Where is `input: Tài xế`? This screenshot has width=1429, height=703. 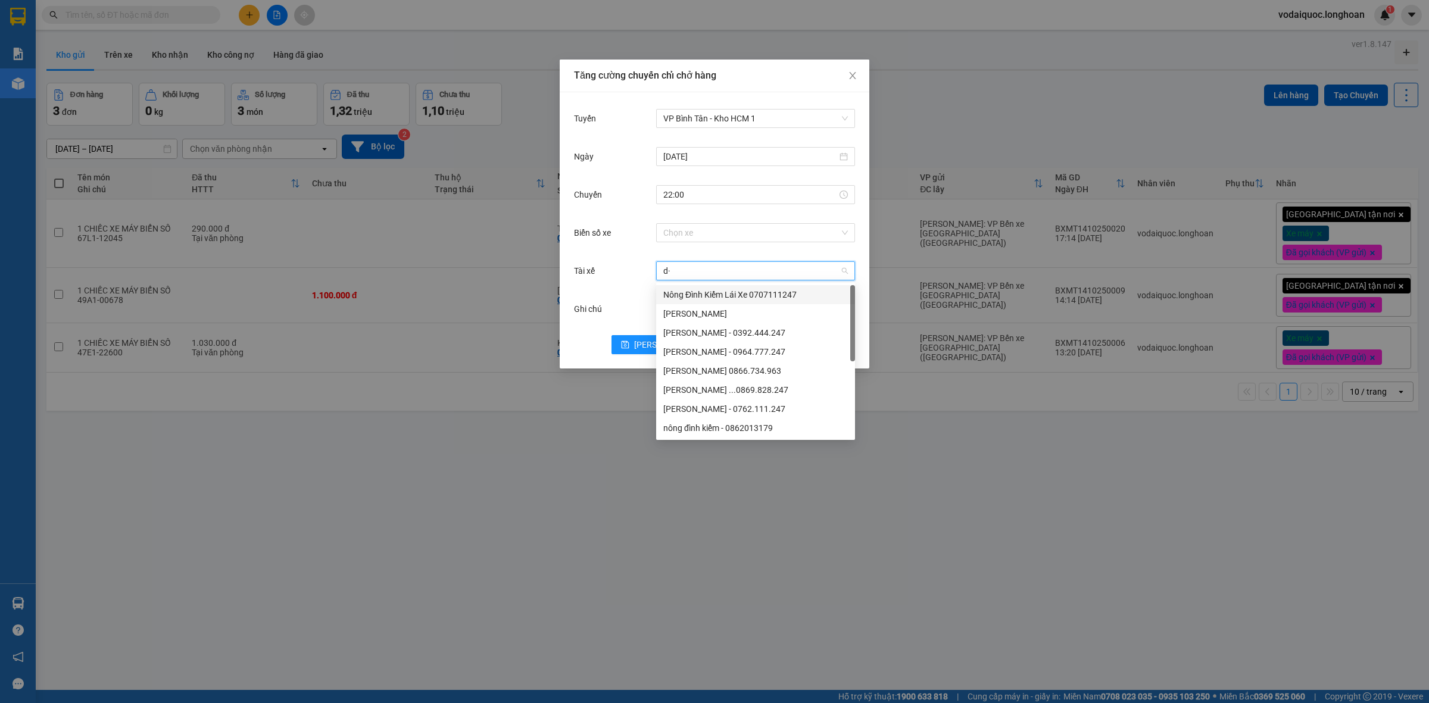 input: Tài xế is located at coordinates (752, 271).